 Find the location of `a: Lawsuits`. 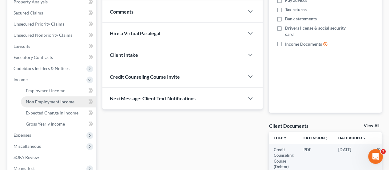

a: Lawsuits is located at coordinates (52, 46).